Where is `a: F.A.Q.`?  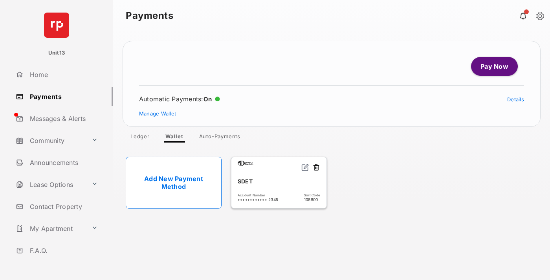
a: F.A.Q. is located at coordinates (63, 250).